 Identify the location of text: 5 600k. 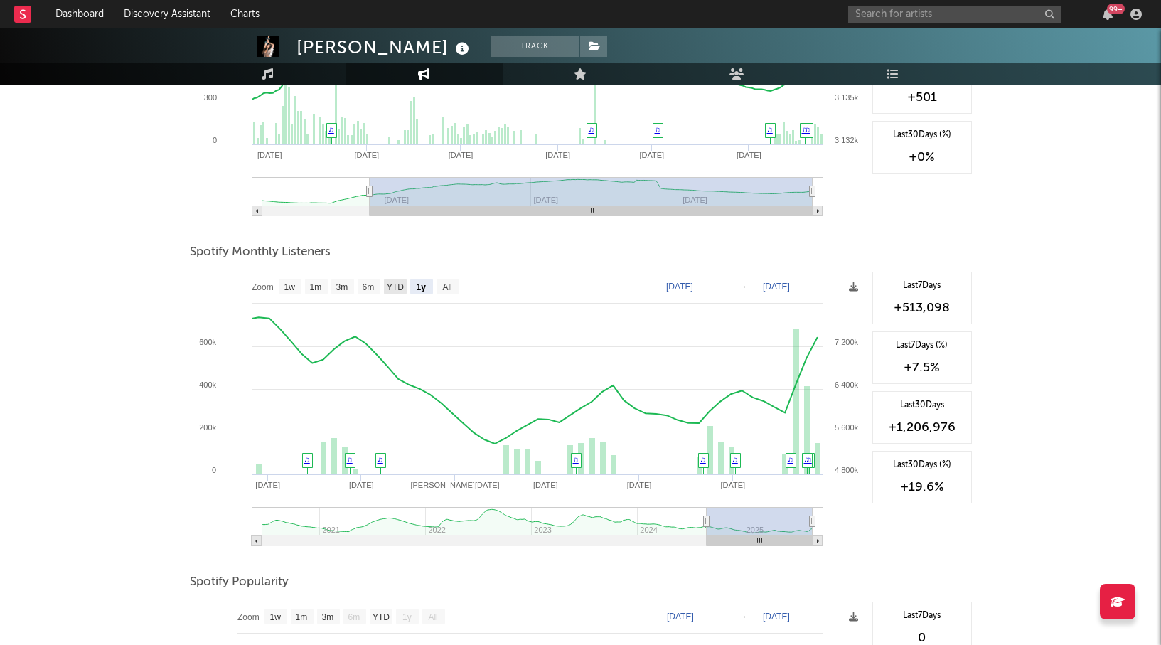
(846, 427).